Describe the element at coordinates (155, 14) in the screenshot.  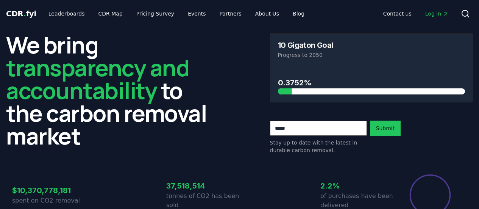
I see `a: Pricing Survey` at that location.